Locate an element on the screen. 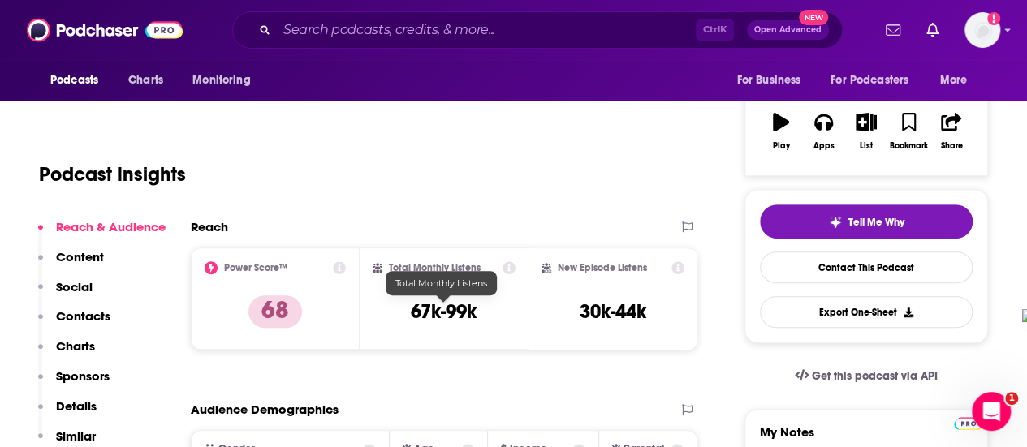  button: Contacts is located at coordinates (74, 323).